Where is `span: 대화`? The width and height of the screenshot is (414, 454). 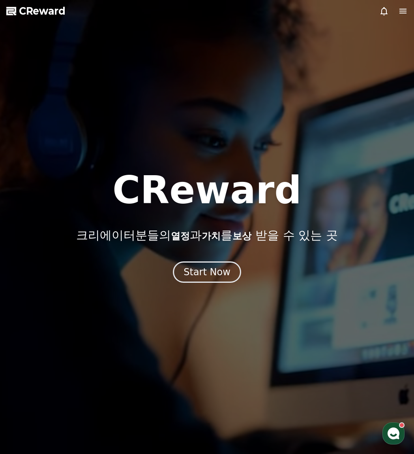 span: 대화 is located at coordinates (77, 266).